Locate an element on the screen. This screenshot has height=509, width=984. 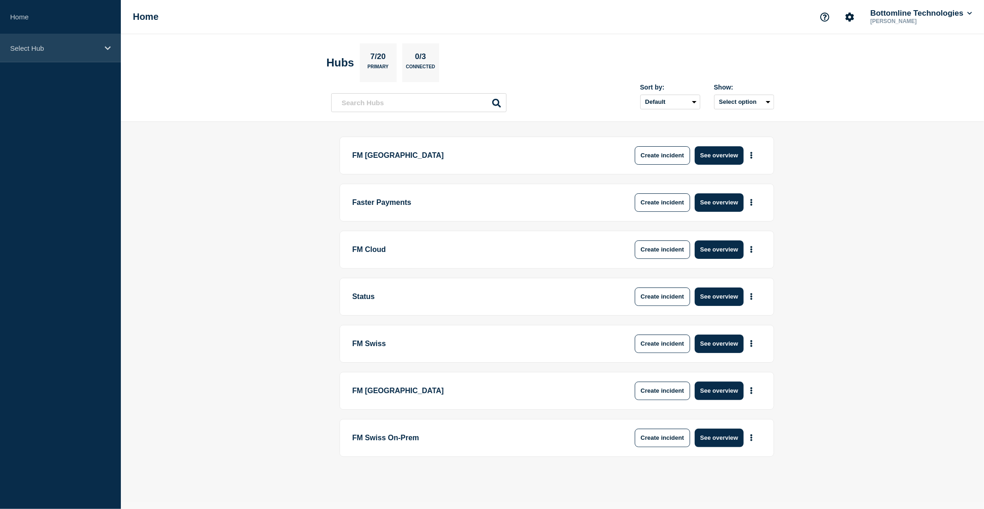
p: Primary is located at coordinates (378, 69).